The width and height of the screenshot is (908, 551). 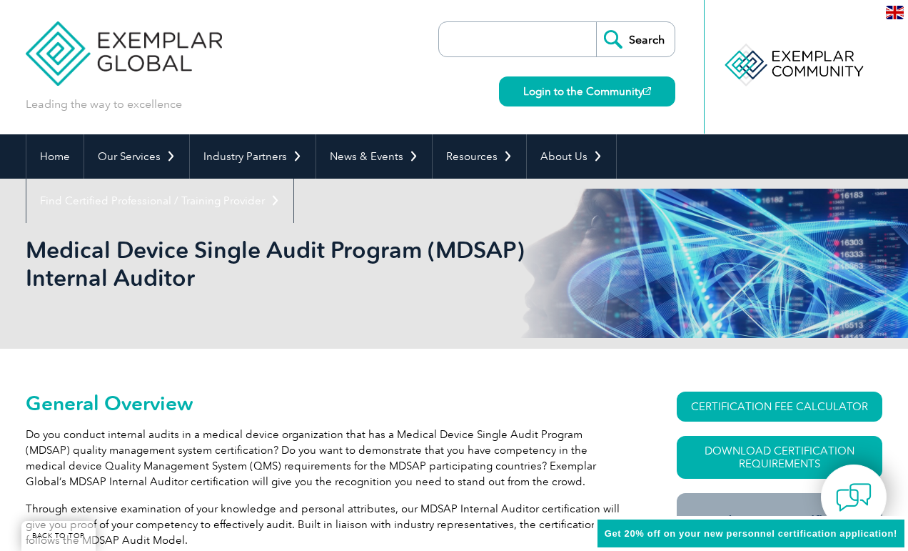 What do you see at coordinates (587, 91) in the screenshot?
I see `a: Login to the Community` at bounding box center [587, 91].